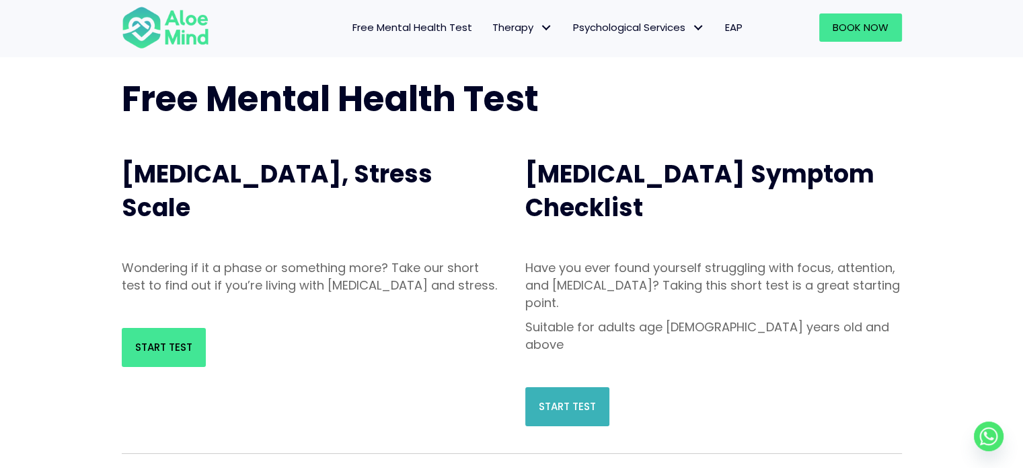 The width and height of the screenshot is (1023, 468). Describe the element at coordinates (734, 27) in the screenshot. I see `span: EAP` at that location.